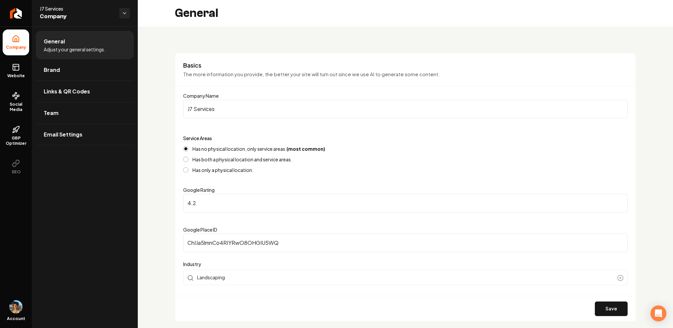  Describe the element at coordinates (16, 13) in the screenshot. I see `img: Rebolt Logo` at that location.